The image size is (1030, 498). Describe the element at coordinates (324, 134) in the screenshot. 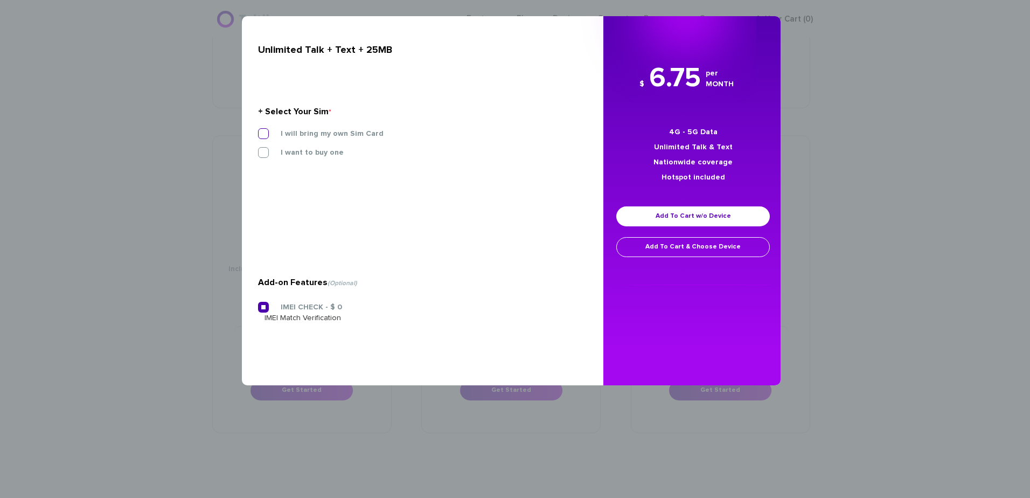

I see `label: I will bring my own Sim Card` at that location.